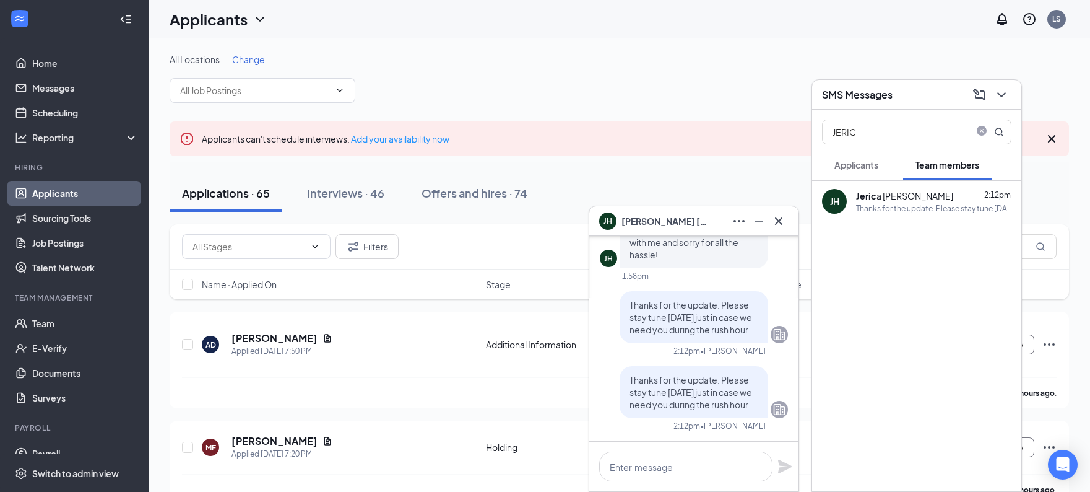  Describe the element at coordinates (856, 165) in the screenshot. I see `span: Applicants` at that location.